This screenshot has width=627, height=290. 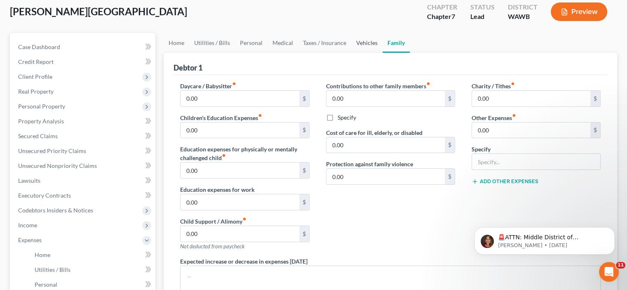 I want to click on label: Cost of care for ill, elderly, or disabled, so click(x=374, y=132).